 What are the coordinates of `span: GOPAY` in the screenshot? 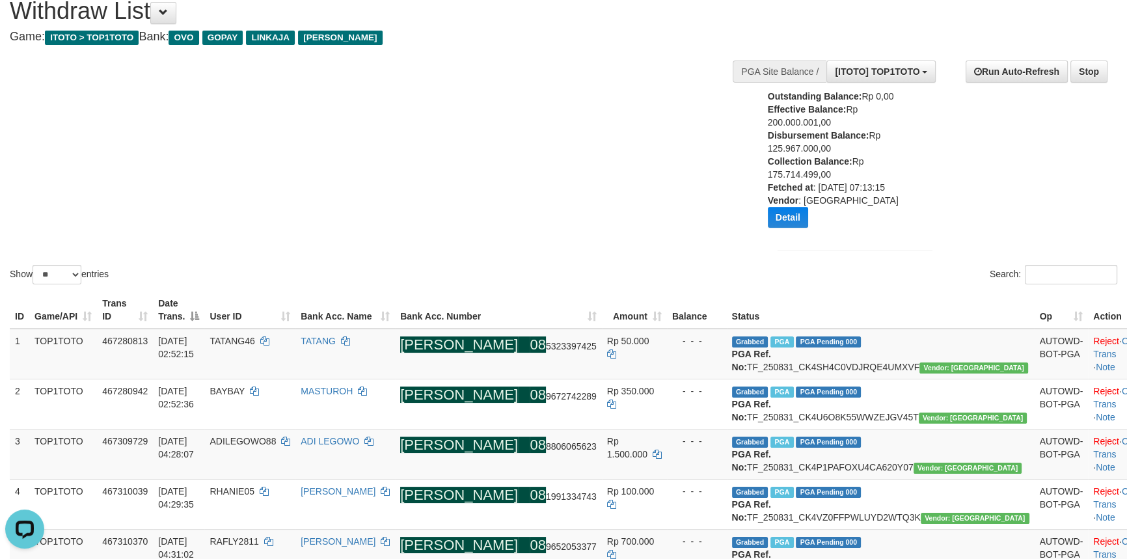 It's located at (222, 38).